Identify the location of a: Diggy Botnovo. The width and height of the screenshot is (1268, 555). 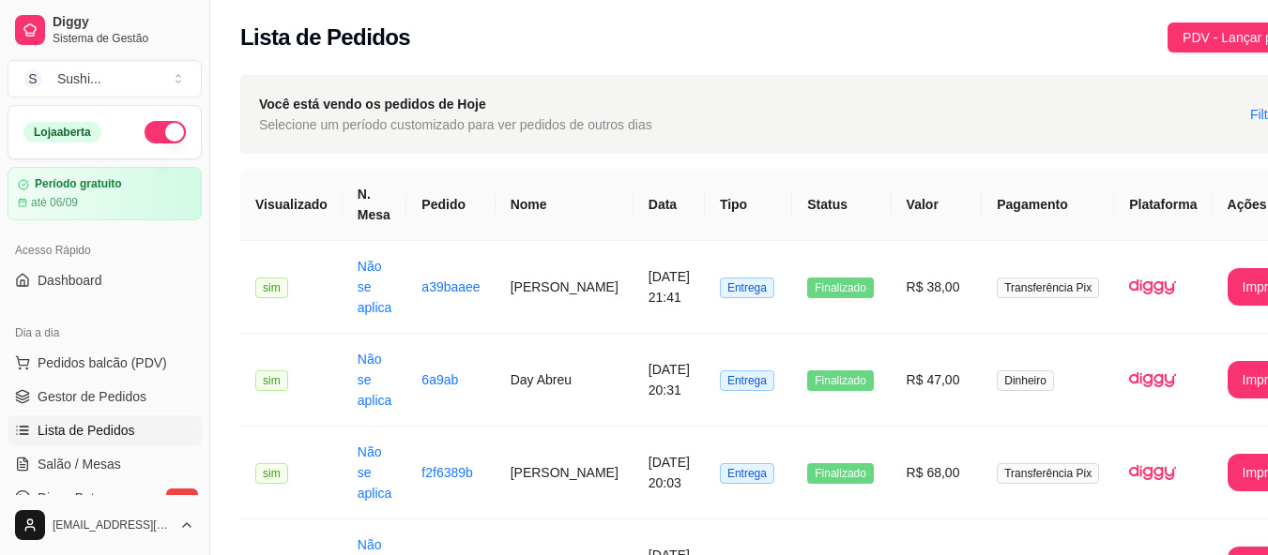
(104, 498).